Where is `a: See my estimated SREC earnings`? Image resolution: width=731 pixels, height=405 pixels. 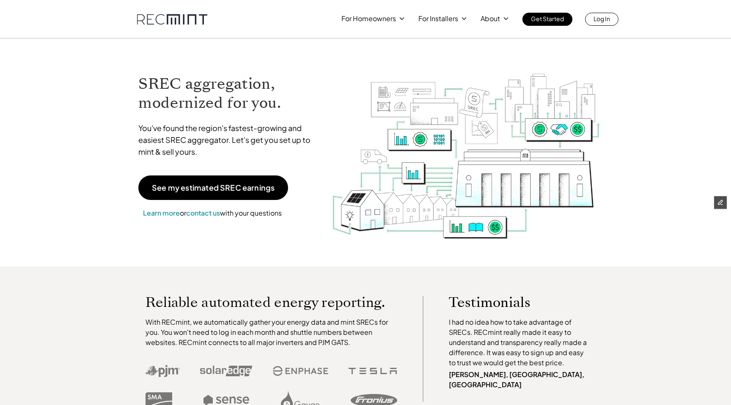
a: See my estimated SREC earnings is located at coordinates (213, 188).